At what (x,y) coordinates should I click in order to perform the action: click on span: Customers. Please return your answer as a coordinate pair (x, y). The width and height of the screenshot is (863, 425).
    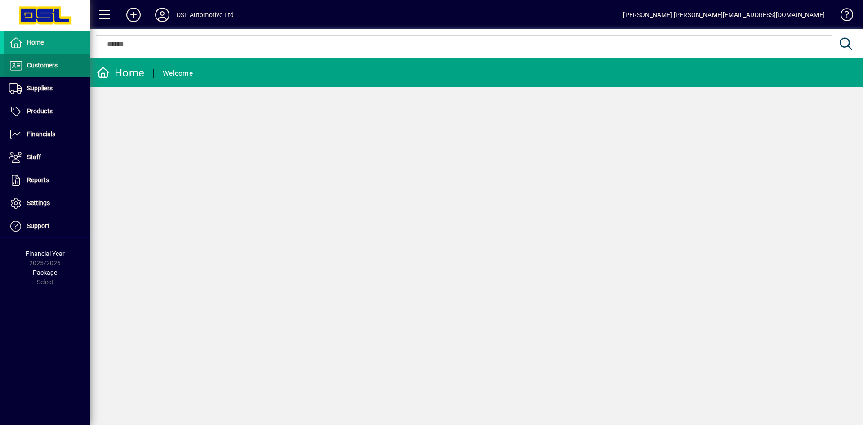
    Looking at the image, I should click on (42, 65).